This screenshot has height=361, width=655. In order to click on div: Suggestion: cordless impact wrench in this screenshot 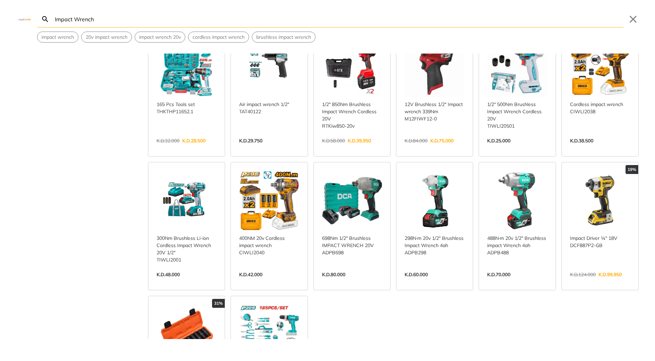, I will do `click(219, 37)`.